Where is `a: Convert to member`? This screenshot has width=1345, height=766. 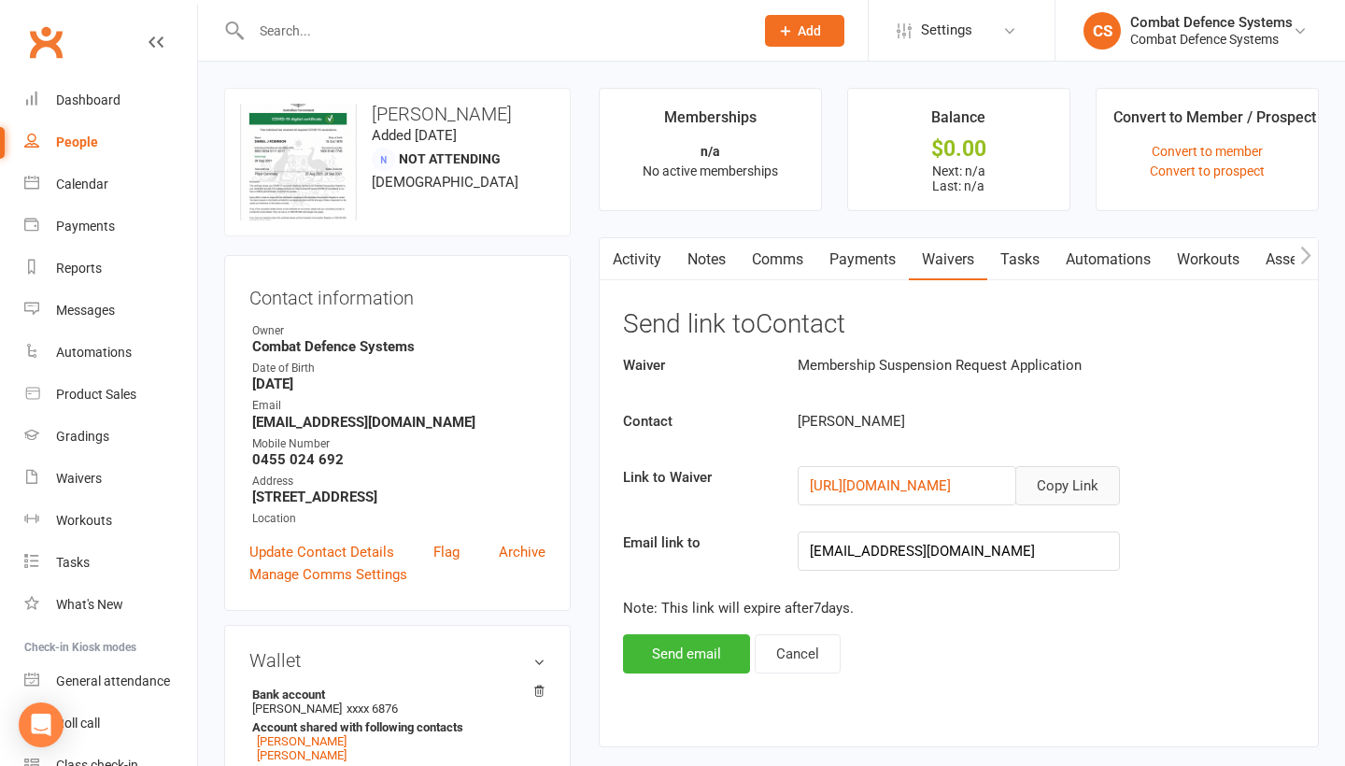 a: Convert to member is located at coordinates (1206, 151).